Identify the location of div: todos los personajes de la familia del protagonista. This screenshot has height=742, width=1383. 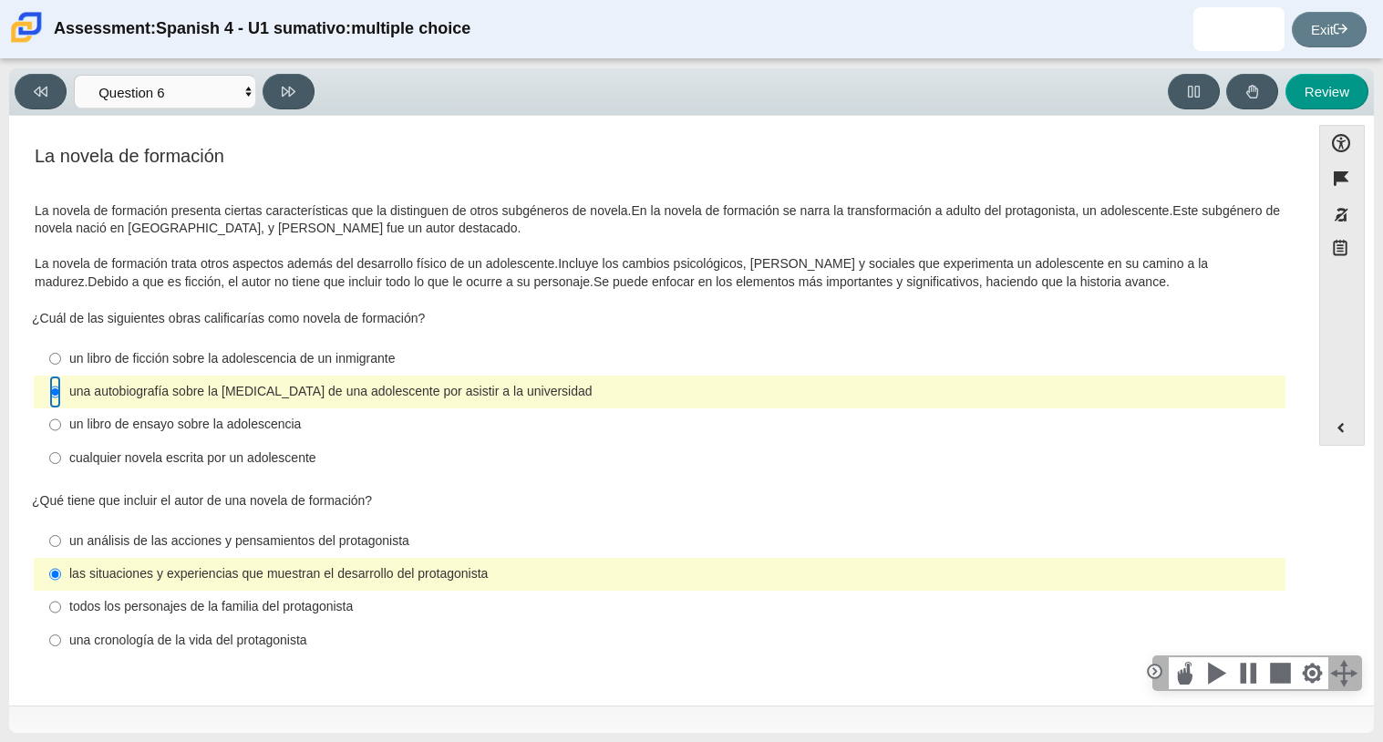
(674, 607).